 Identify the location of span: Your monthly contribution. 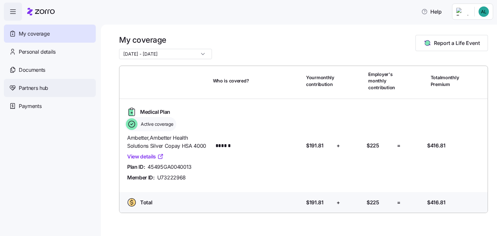
(320, 81).